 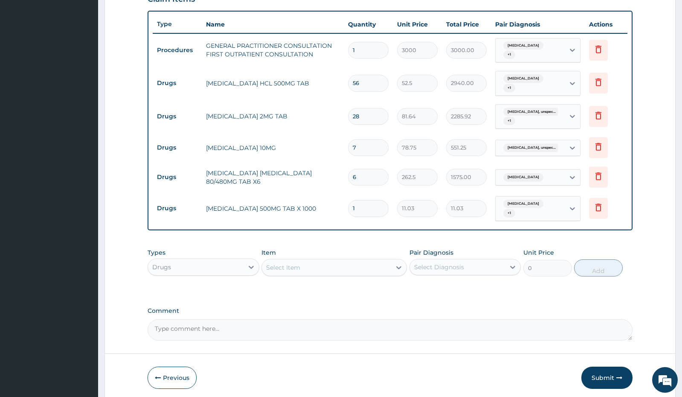 I want to click on label: Unit Price, so click(x=539, y=252).